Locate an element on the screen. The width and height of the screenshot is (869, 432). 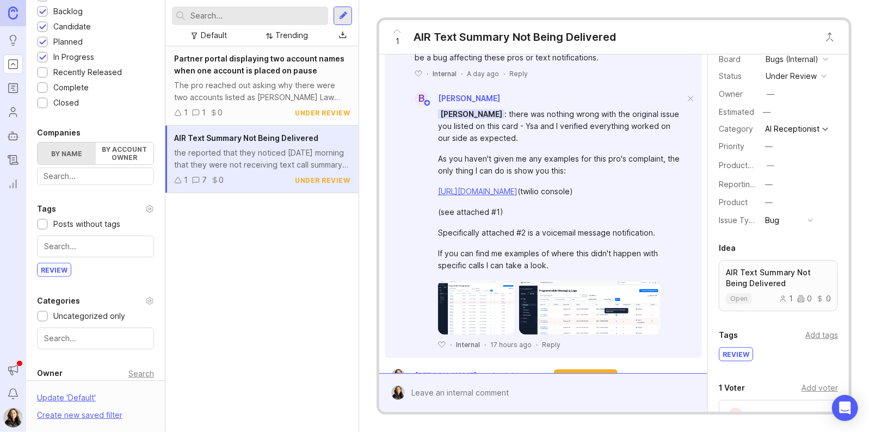
div: Backlog is located at coordinates (68, 11).